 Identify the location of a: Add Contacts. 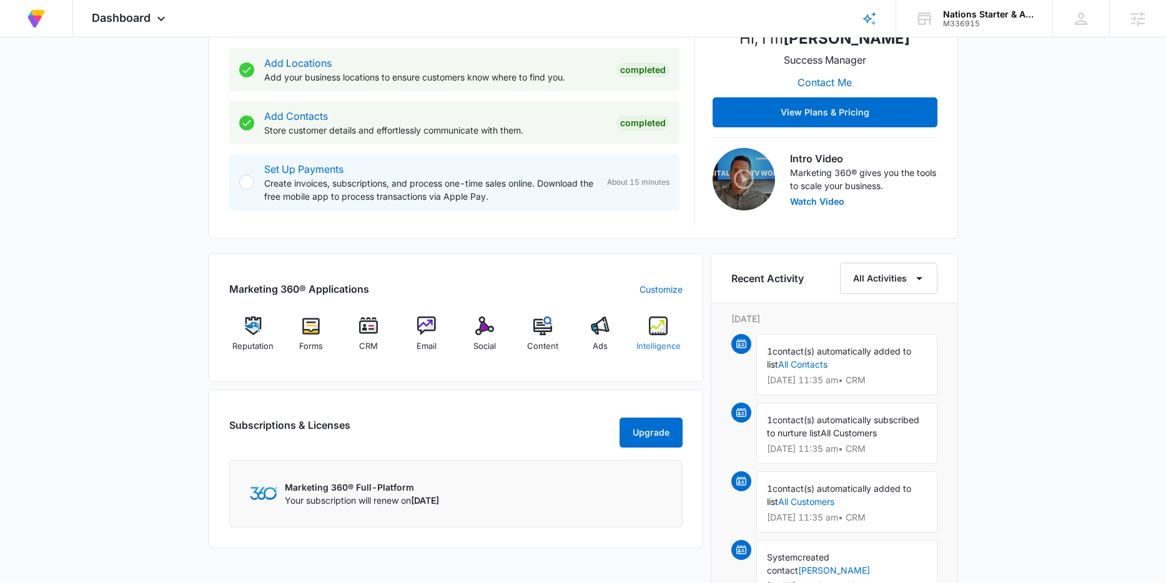
(296, 116).